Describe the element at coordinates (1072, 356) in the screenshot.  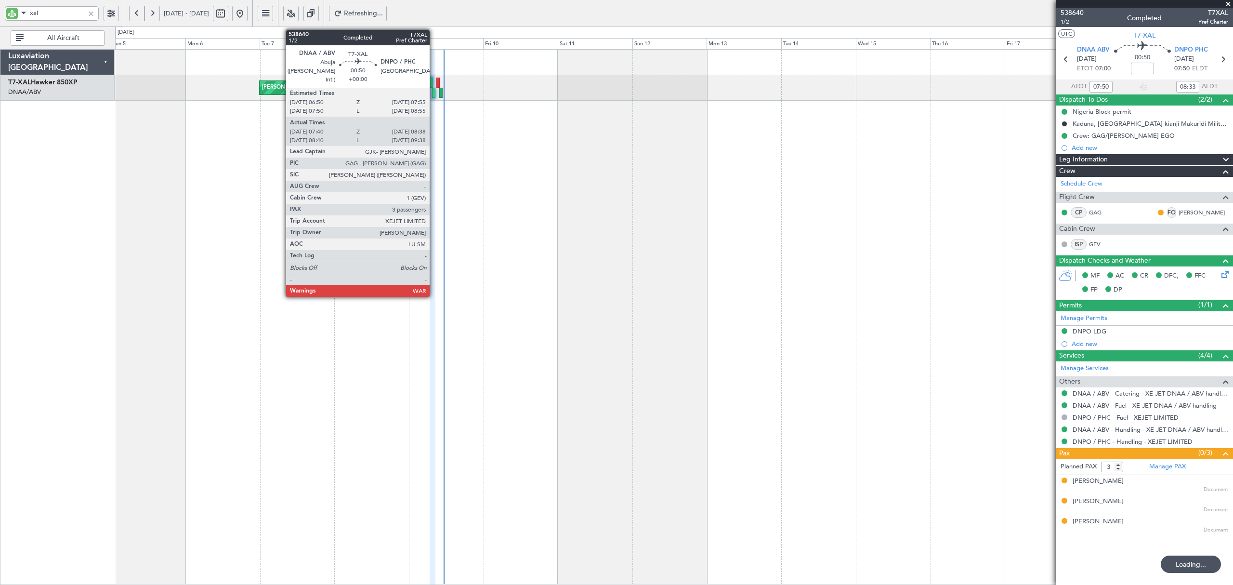
I see `span: Services` at that location.